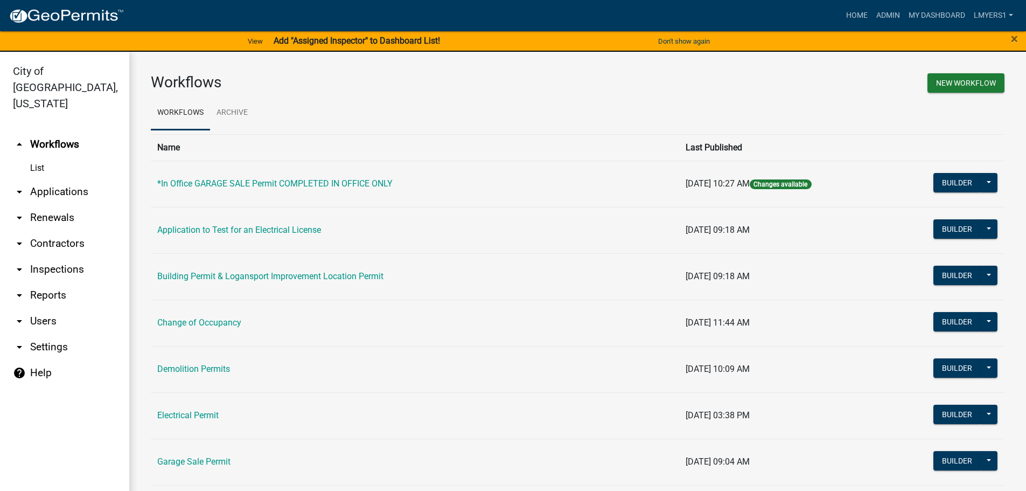 The image size is (1026, 491). Describe the element at coordinates (684, 41) in the screenshot. I see `button: Don't show again` at that location.